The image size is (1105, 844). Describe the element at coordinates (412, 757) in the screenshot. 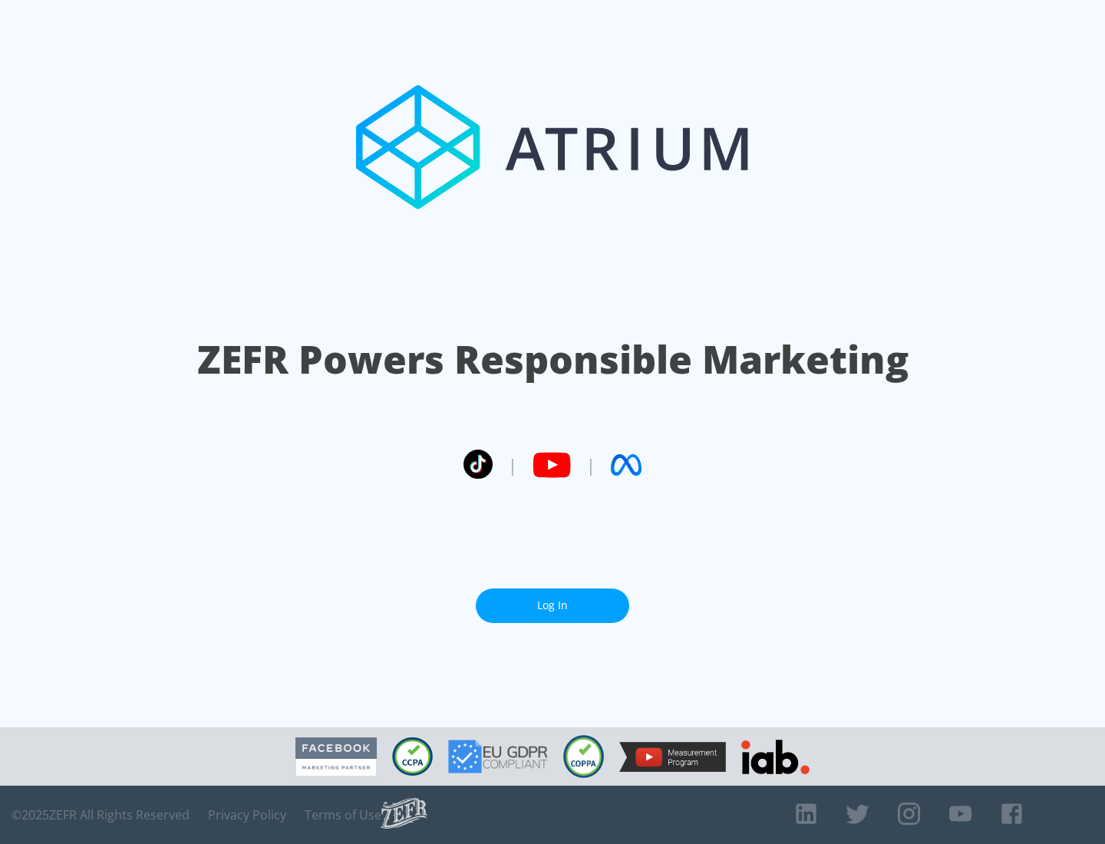

I see `img: CCPA Compliant` at that location.